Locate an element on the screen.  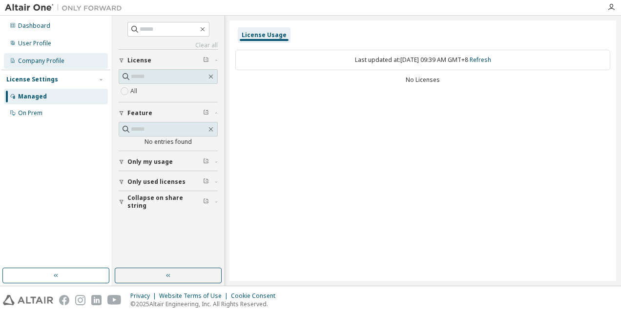
img: facebook.svg is located at coordinates (64, 300).